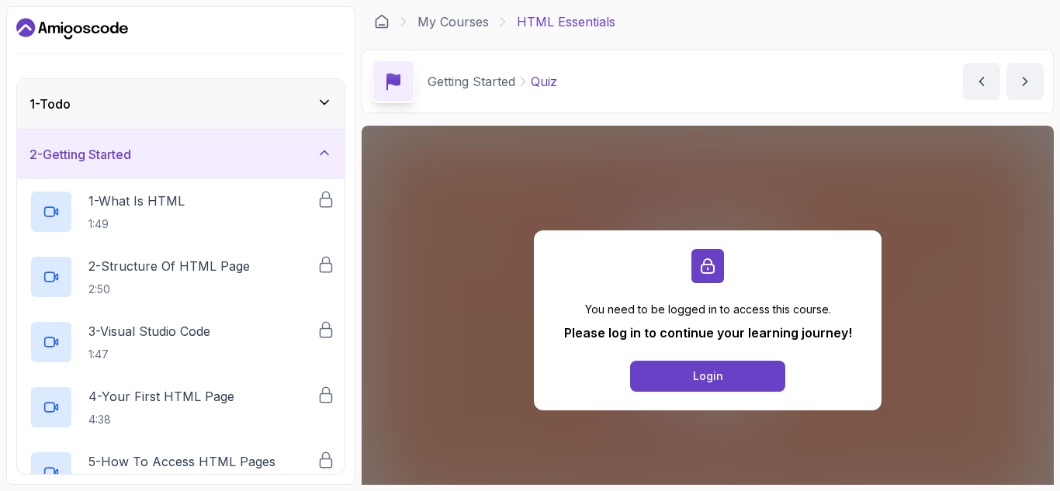 Image resolution: width=1060 pixels, height=491 pixels. I want to click on p: 3 - Visual Studio Code, so click(149, 331).